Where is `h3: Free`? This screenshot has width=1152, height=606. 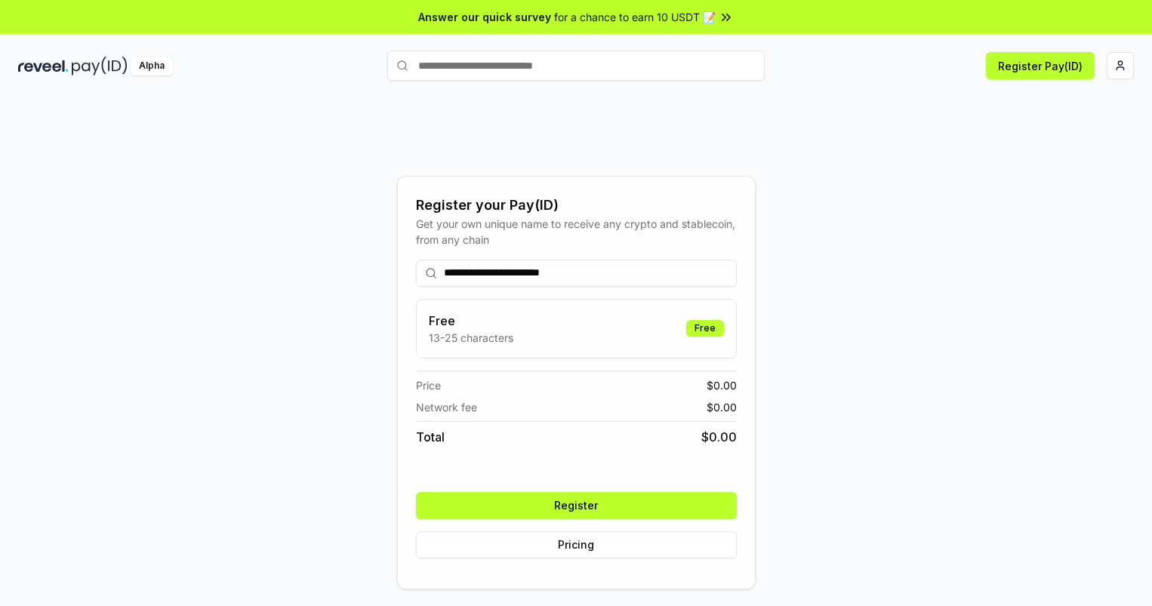 h3: Free is located at coordinates (471, 321).